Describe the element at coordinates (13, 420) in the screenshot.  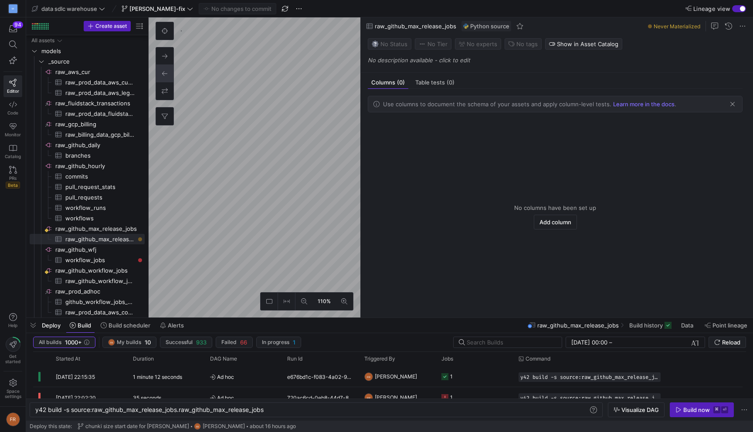
I see `div: FR` at that location.